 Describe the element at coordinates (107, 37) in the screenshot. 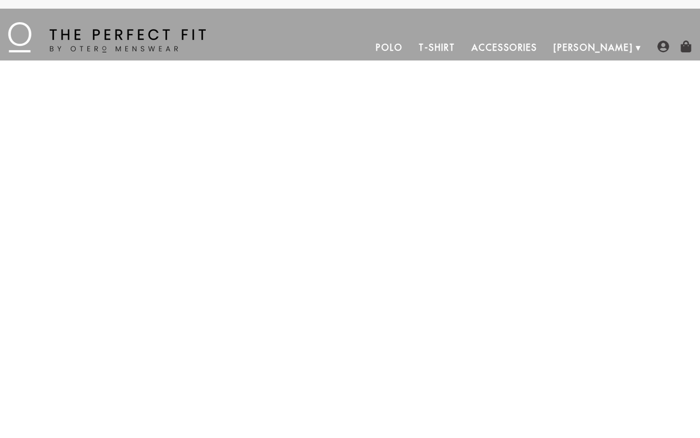

I see `img: The Perfect Fit - by Otero Menswear - Logo` at that location.